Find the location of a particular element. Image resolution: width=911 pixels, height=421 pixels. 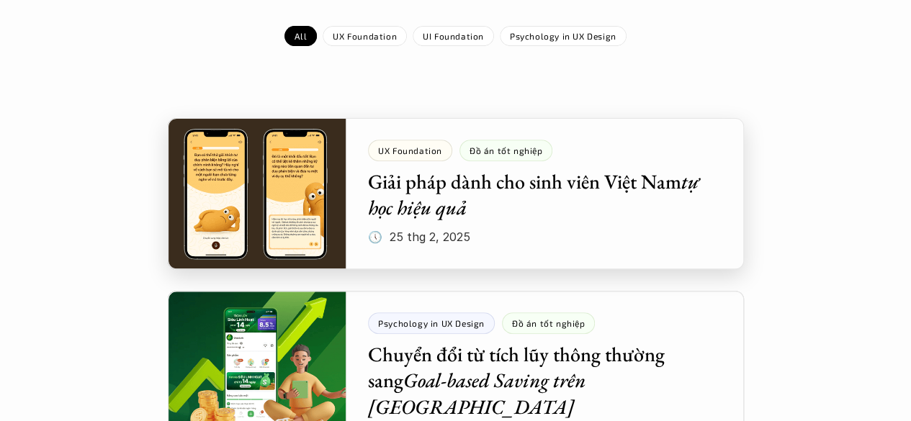

p: Psychology in UX Design is located at coordinates (563, 36).